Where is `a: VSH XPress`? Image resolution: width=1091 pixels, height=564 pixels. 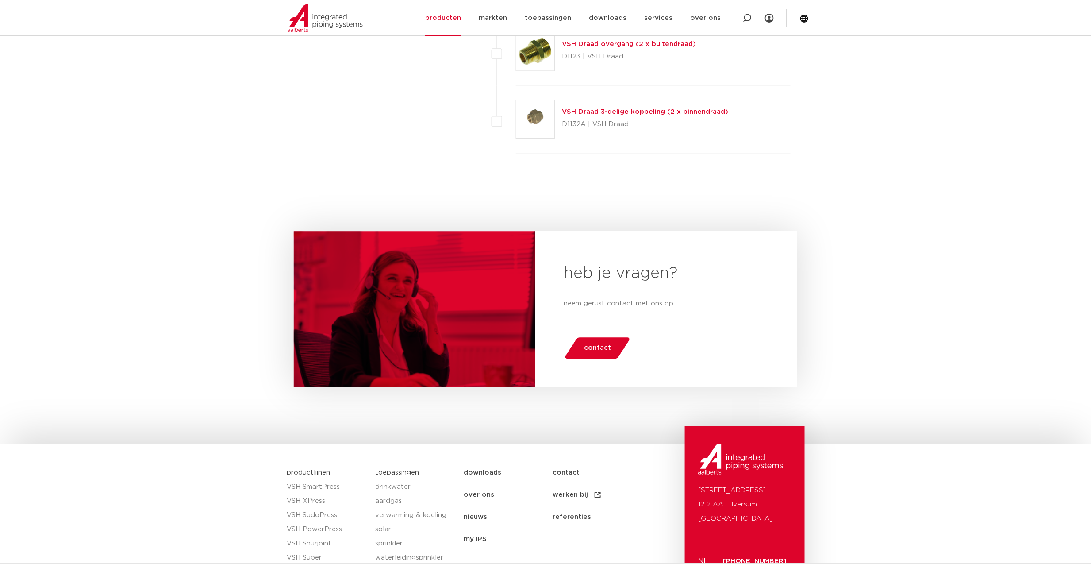 a: VSH XPress is located at coordinates (327, 501).